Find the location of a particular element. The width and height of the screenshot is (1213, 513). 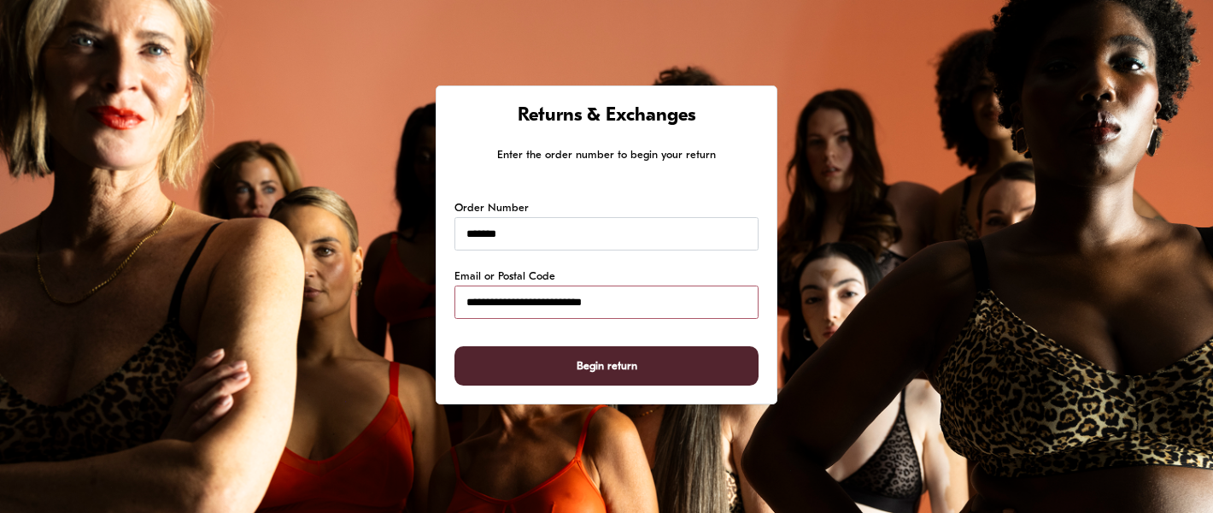

p: Enter the order number to begin your return is located at coordinates (607, 155).